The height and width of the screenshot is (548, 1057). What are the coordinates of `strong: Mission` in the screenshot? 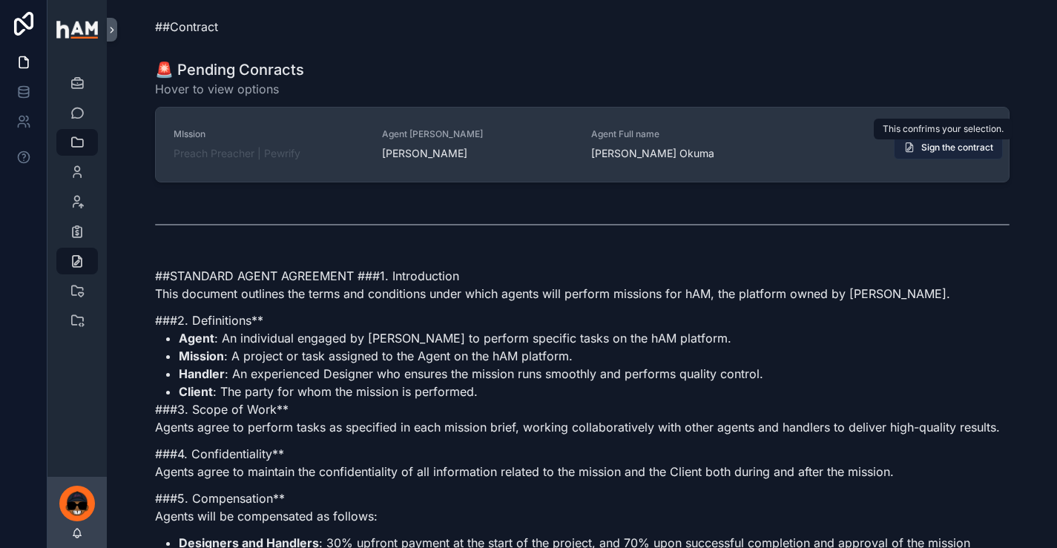 It's located at (201, 356).